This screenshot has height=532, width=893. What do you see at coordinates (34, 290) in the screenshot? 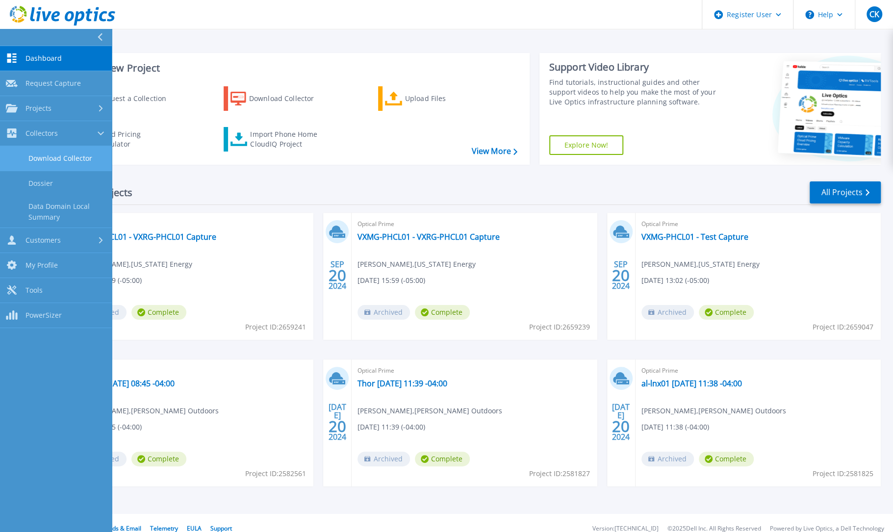
I see `span: Tools` at bounding box center [34, 290].